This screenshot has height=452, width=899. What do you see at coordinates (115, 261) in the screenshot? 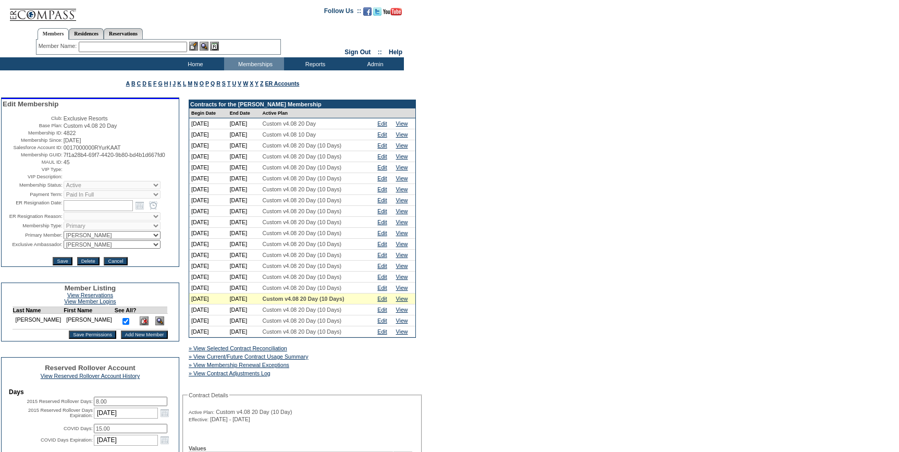
I see `input: Cancel` at bounding box center [115, 261].